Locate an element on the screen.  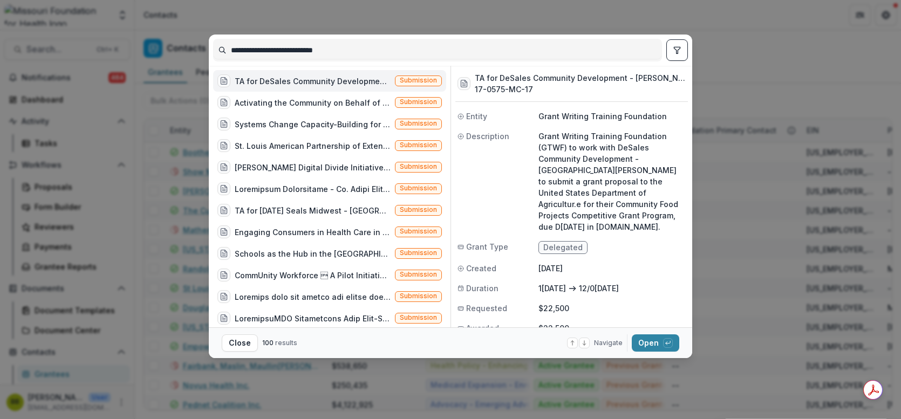
span: results is located at coordinates (286, 343).